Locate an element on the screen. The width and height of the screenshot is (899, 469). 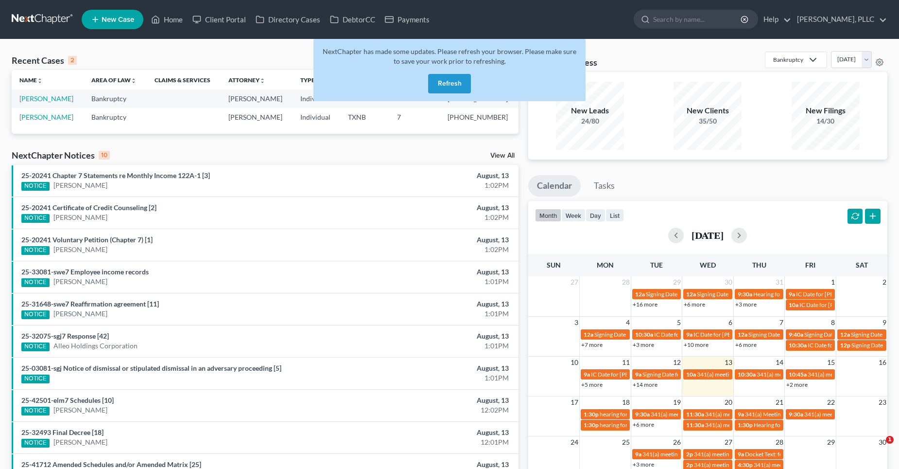
span: Mon is located at coordinates (605, 264).